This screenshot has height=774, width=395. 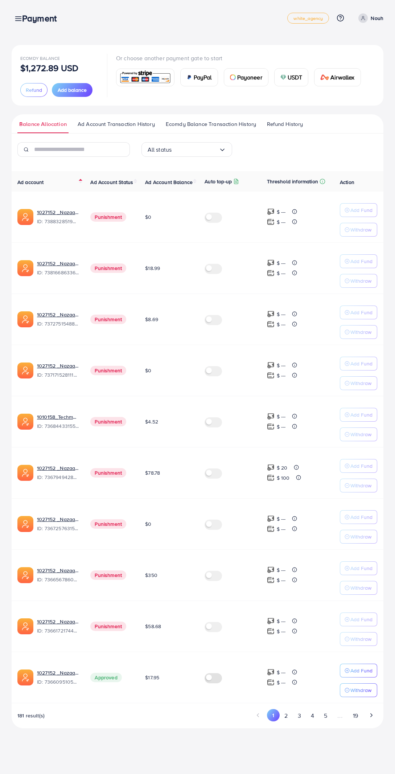 What do you see at coordinates (273, 715) in the screenshot?
I see `button: Go to page 1` at bounding box center [273, 715].